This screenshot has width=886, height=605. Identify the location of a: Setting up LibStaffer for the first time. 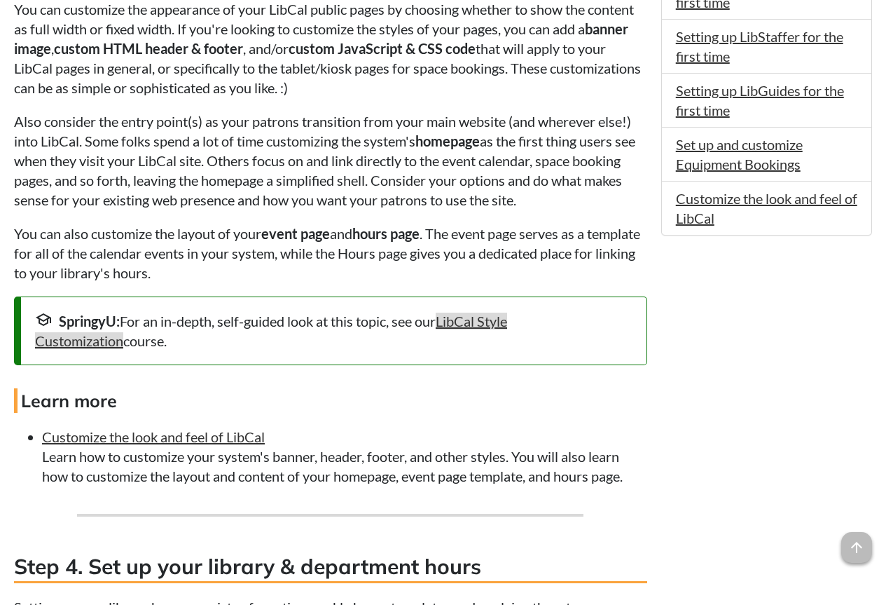
(760, 46).